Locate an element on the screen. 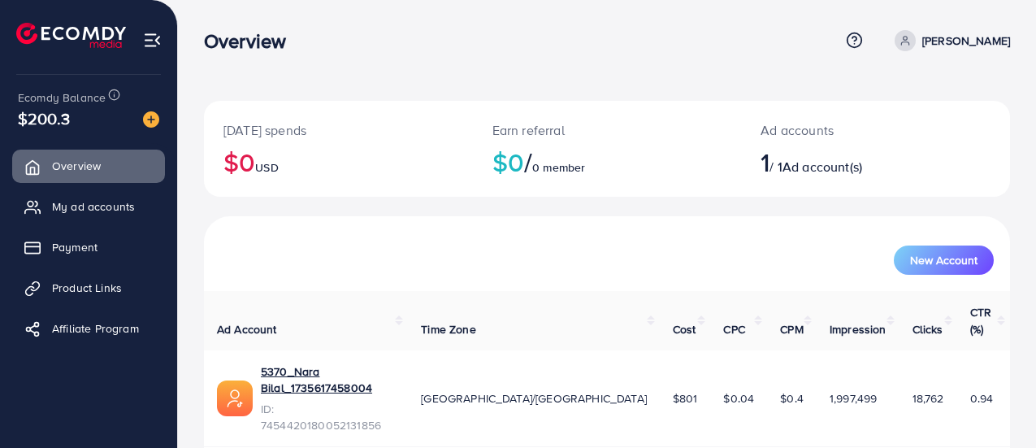 This screenshot has height=448, width=1036. span: CPM is located at coordinates (791, 329).